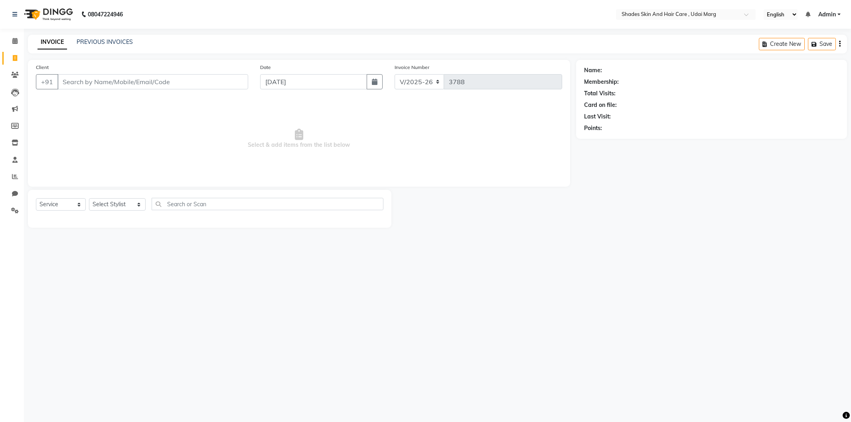 The width and height of the screenshot is (851, 422). What do you see at coordinates (105, 14) in the screenshot?
I see `b: 08047224946` at bounding box center [105, 14].